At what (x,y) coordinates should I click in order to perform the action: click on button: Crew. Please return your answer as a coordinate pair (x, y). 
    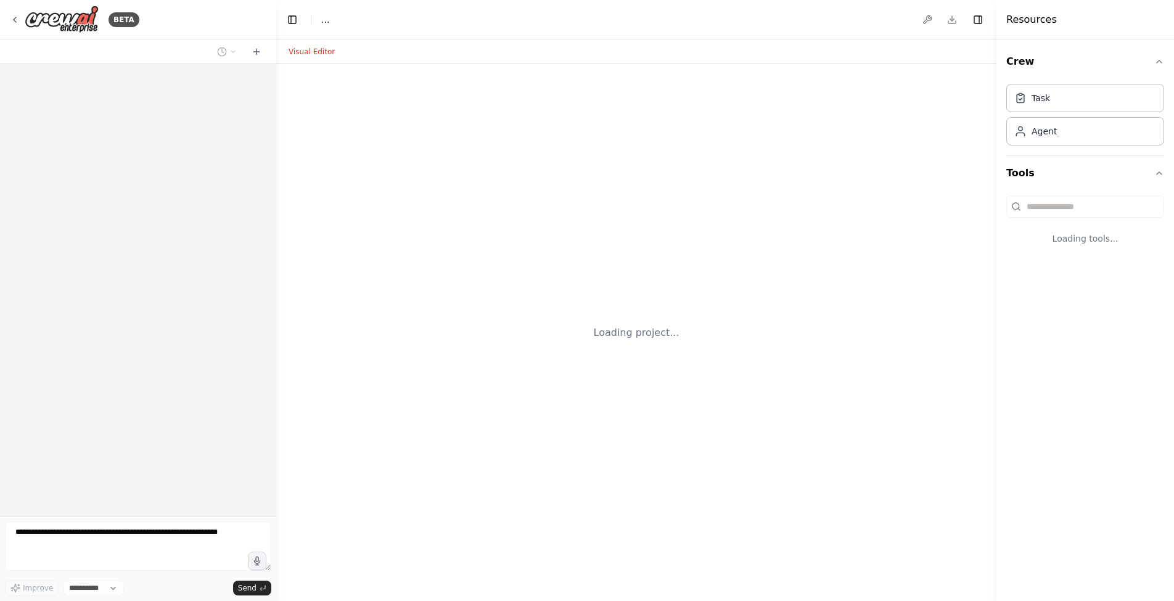
    Looking at the image, I should click on (1085, 62).